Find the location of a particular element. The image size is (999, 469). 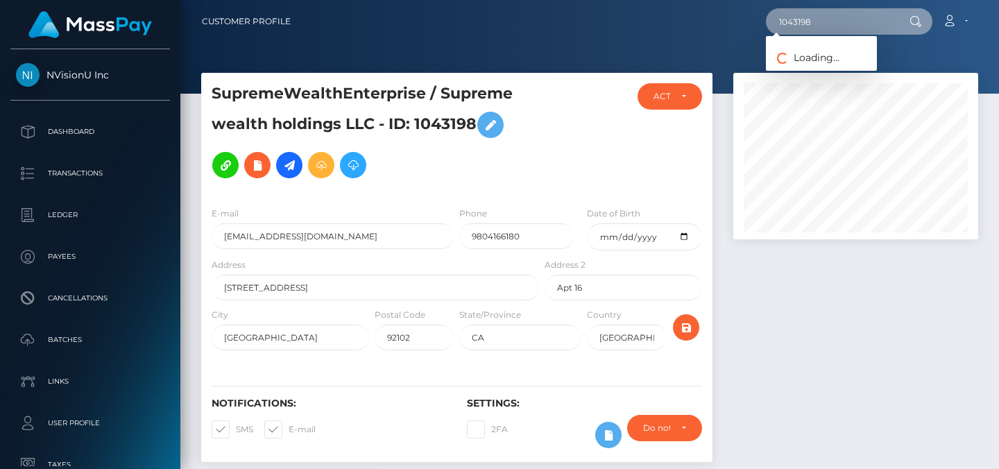

button: Do not require is located at coordinates (664, 428).